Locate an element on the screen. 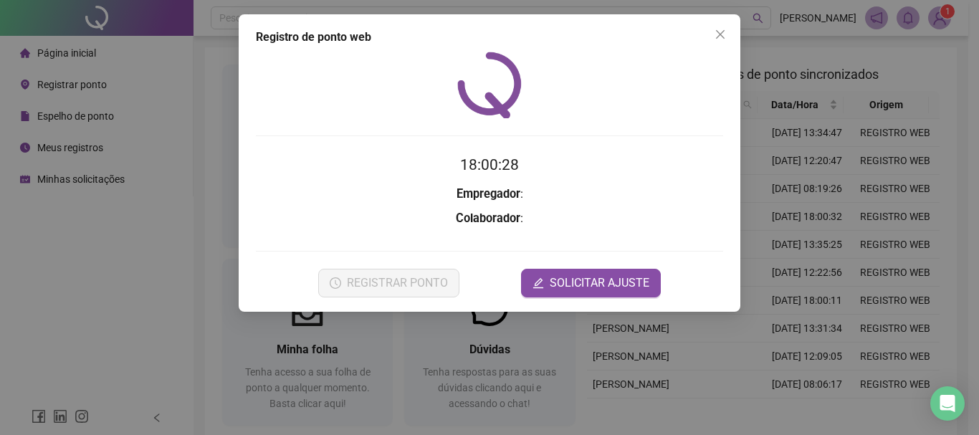 The image size is (979, 435). time: 18:00:28 is located at coordinates (490, 165).